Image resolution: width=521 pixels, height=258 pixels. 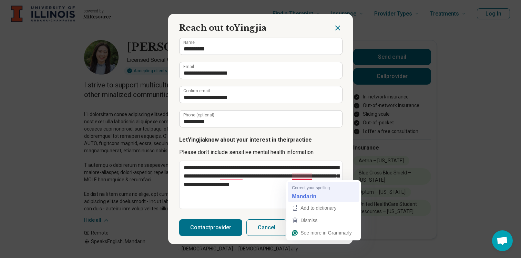 What do you see at coordinates (199, 115) in the screenshot?
I see `label: Phone (optional)` at bounding box center [199, 115].